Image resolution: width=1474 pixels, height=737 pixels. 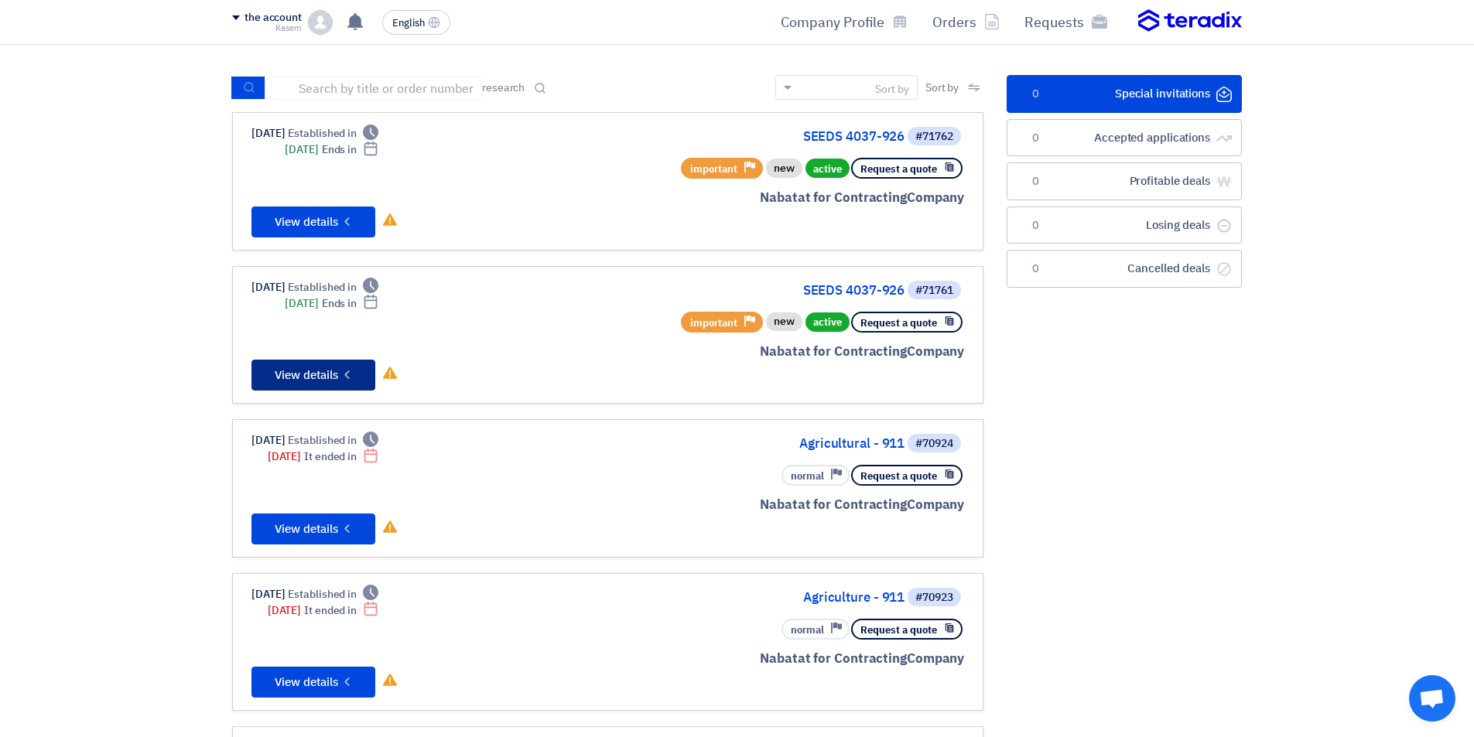 What do you see at coordinates (832, 22) in the screenshot?
I see `font: Company Profile` at bounding box center [832, 22].